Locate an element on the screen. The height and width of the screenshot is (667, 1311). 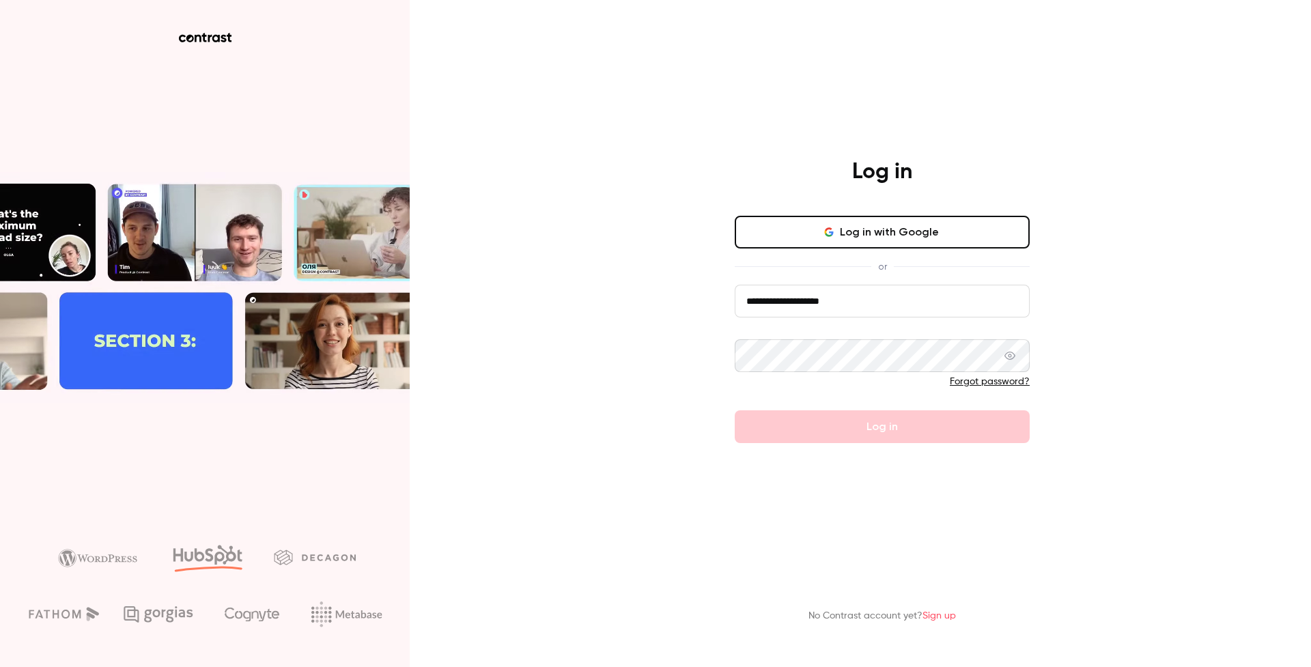
span: or is located at coordinates (882, 266).